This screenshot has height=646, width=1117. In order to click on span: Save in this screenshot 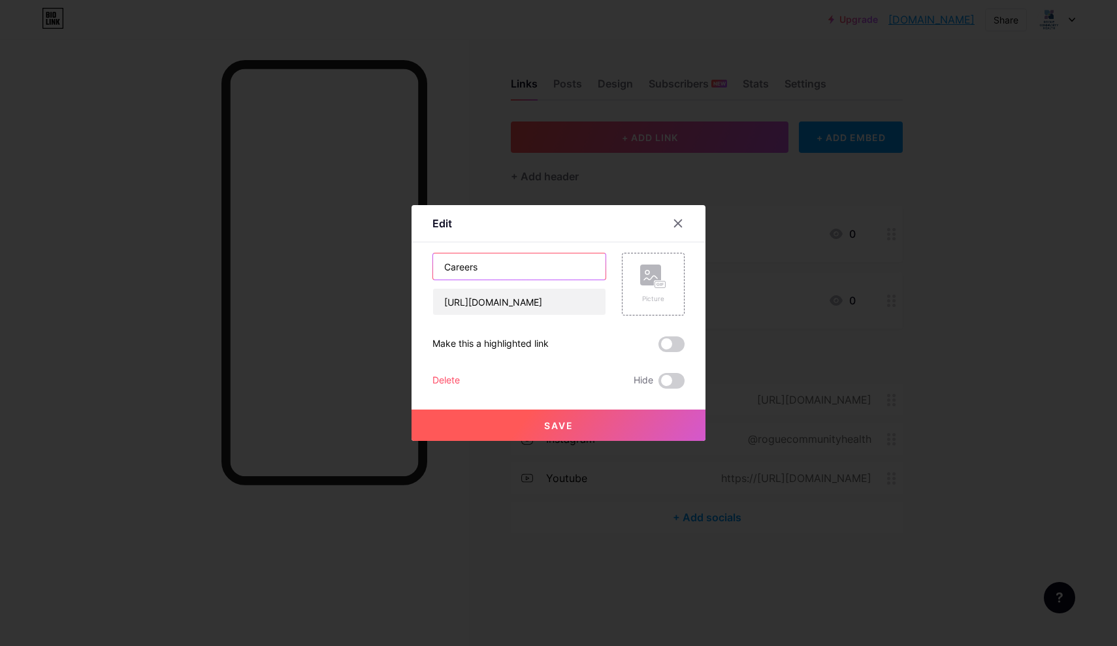, I will do `click(559, 425)`.